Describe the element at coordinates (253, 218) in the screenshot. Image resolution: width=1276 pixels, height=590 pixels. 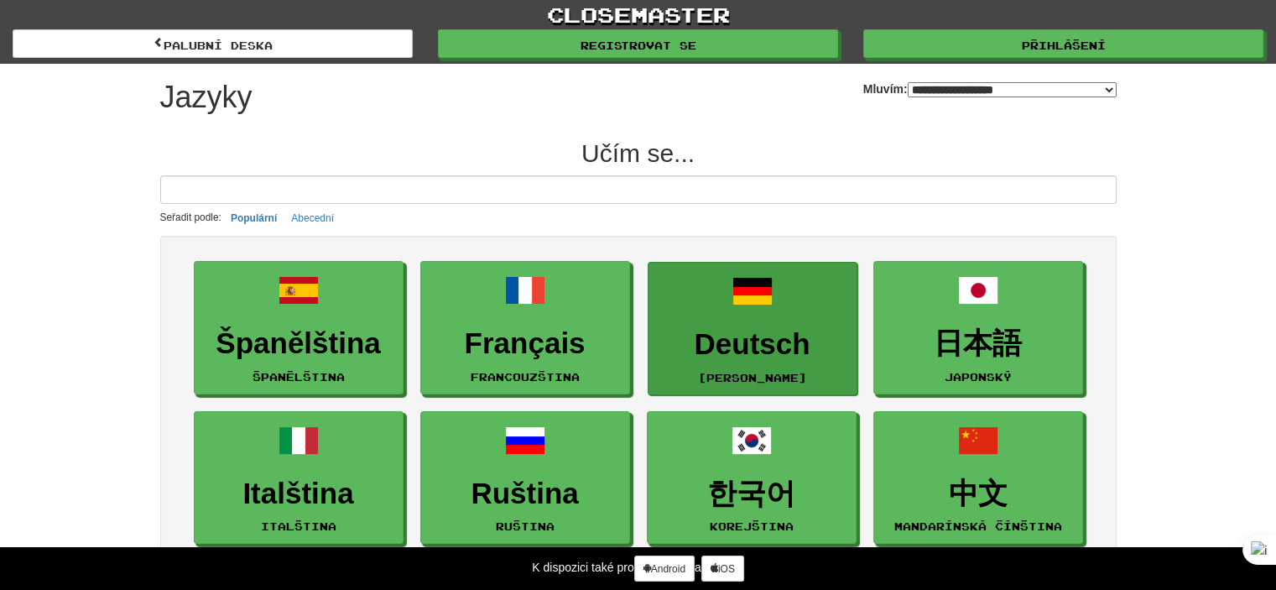
I see `font: Populární` at that location.